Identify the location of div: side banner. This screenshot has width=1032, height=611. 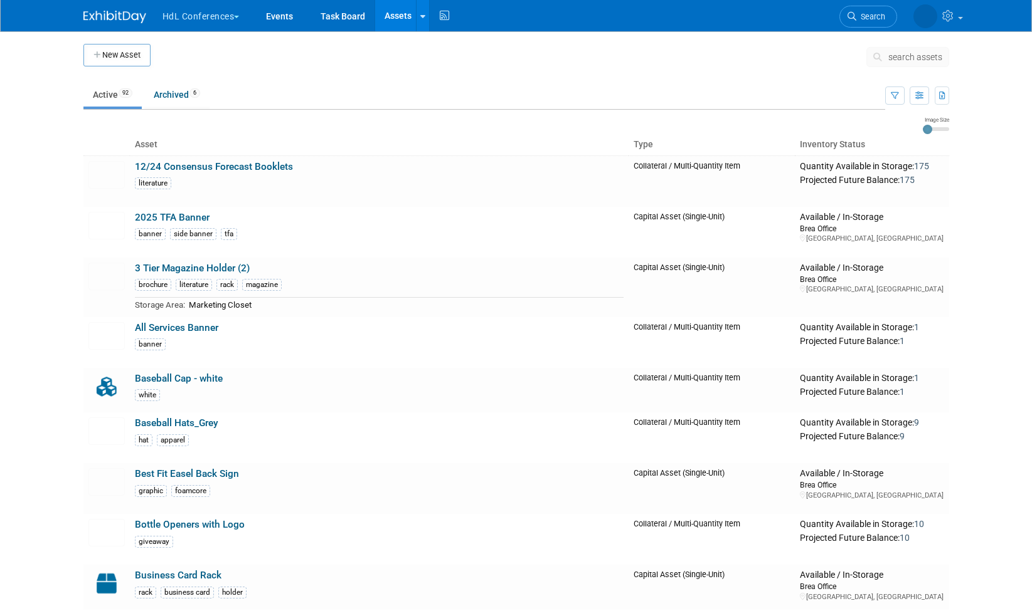
(193, 234).